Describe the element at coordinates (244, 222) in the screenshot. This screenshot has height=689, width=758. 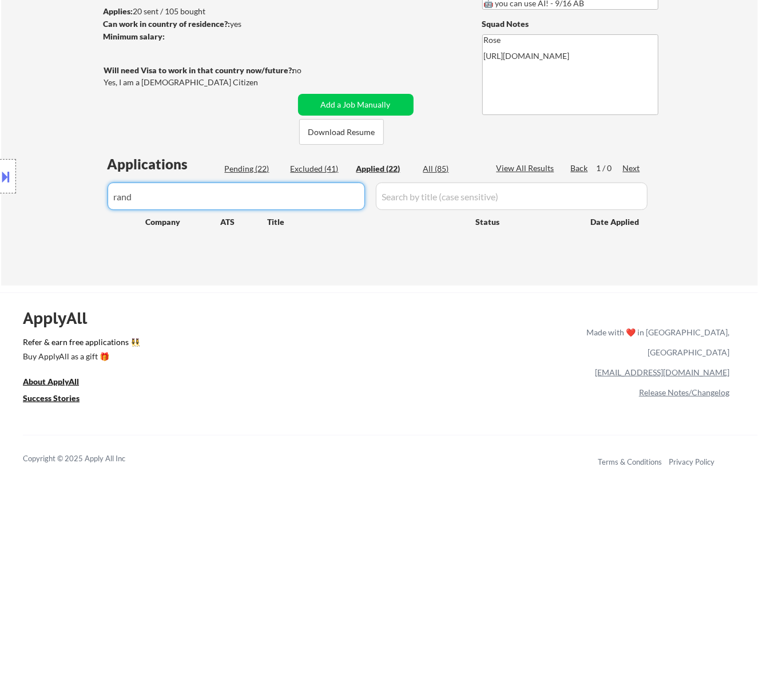
I see `div: ATS` at that location.